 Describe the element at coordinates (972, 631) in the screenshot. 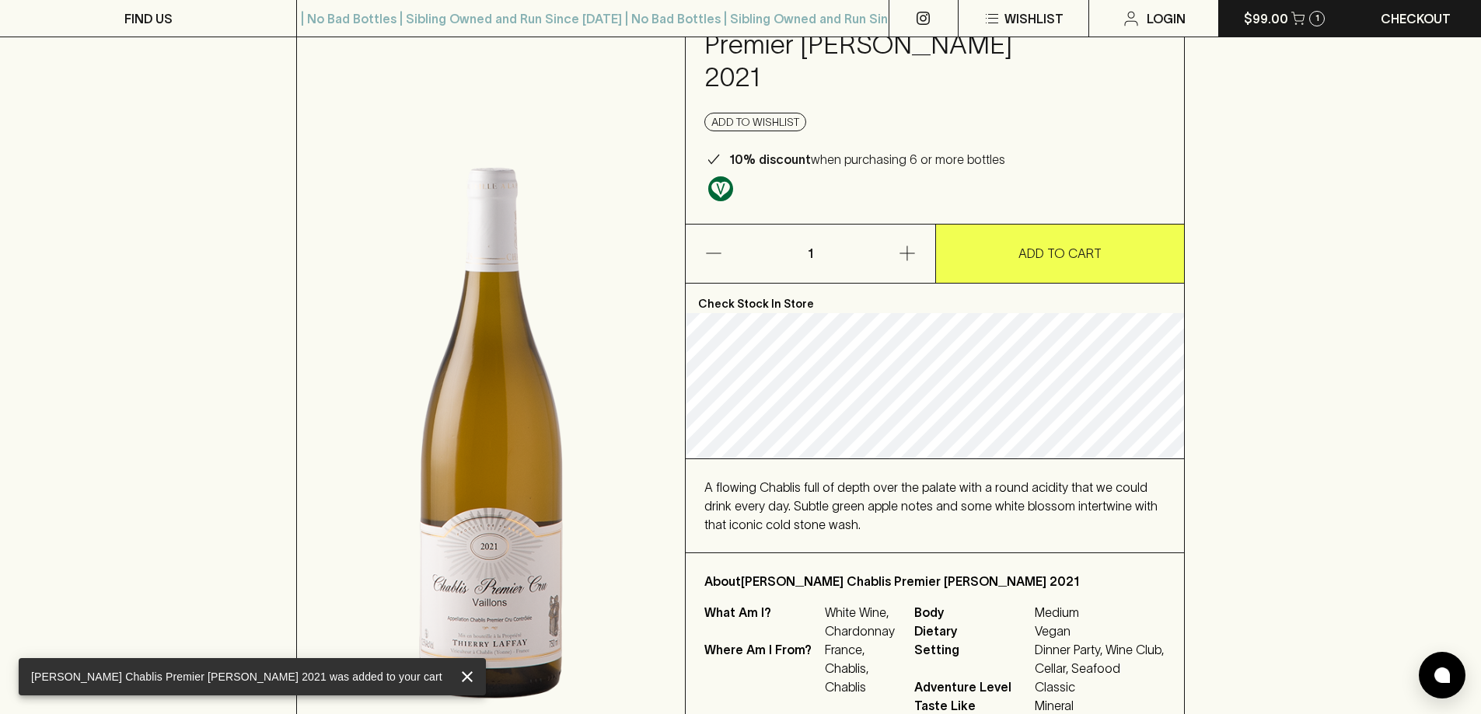

I see `span: Dietary` at that location.